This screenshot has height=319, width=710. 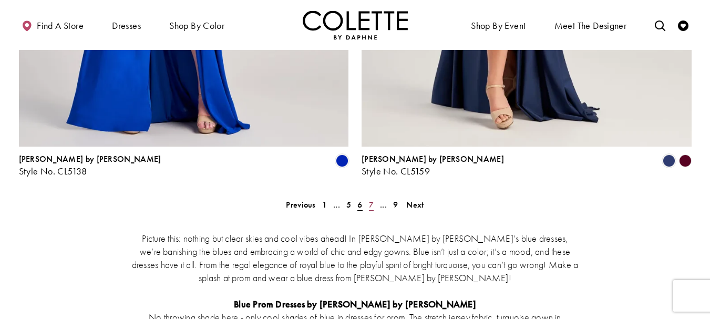 I want to click on a: Meet the designer, so click(x=591, y=25).